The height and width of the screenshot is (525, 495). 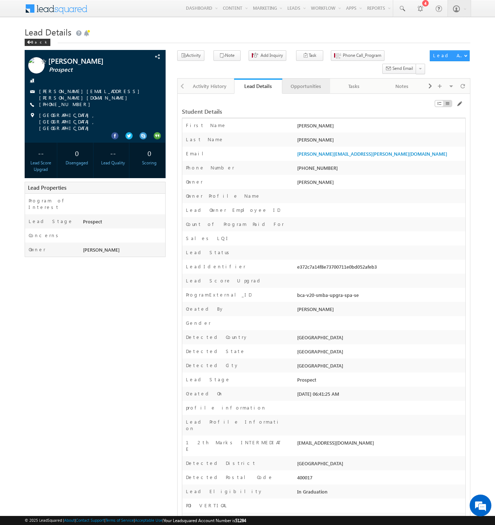 What do you see at coordinates (210, 86) in the screenshot?
I see `a: Activity History` at bounding box center [210, 86].